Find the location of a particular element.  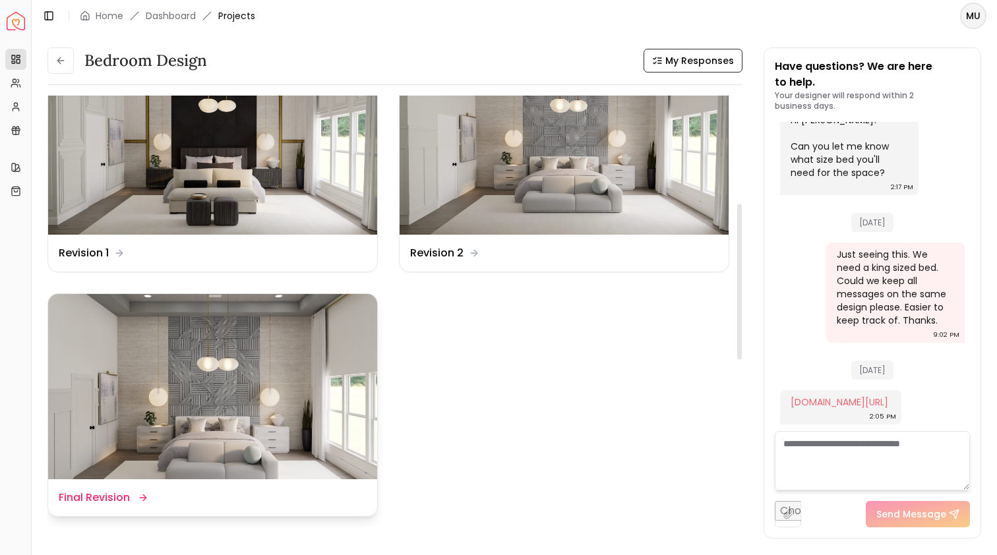

img: Revision 1 is located at coordinates (212, 142).